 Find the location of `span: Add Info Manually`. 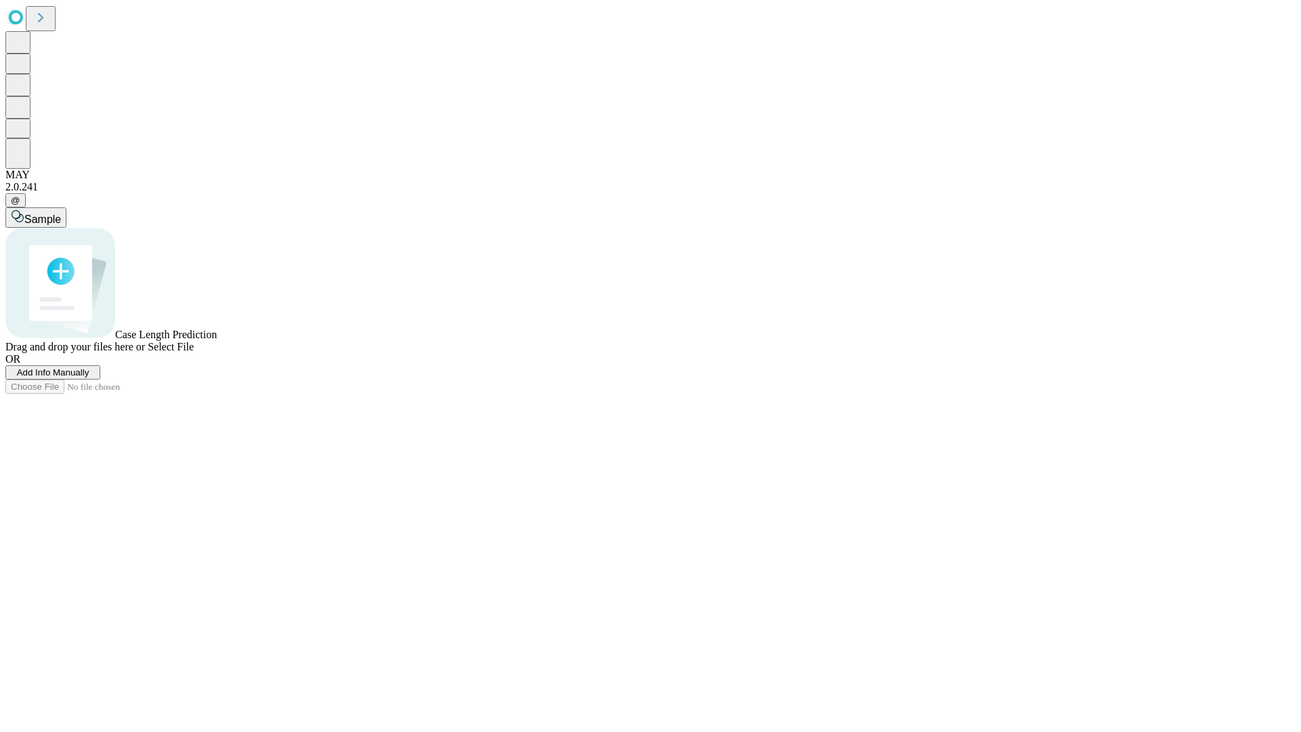

span: Add Info Manually is located at coordinates (53, 372).